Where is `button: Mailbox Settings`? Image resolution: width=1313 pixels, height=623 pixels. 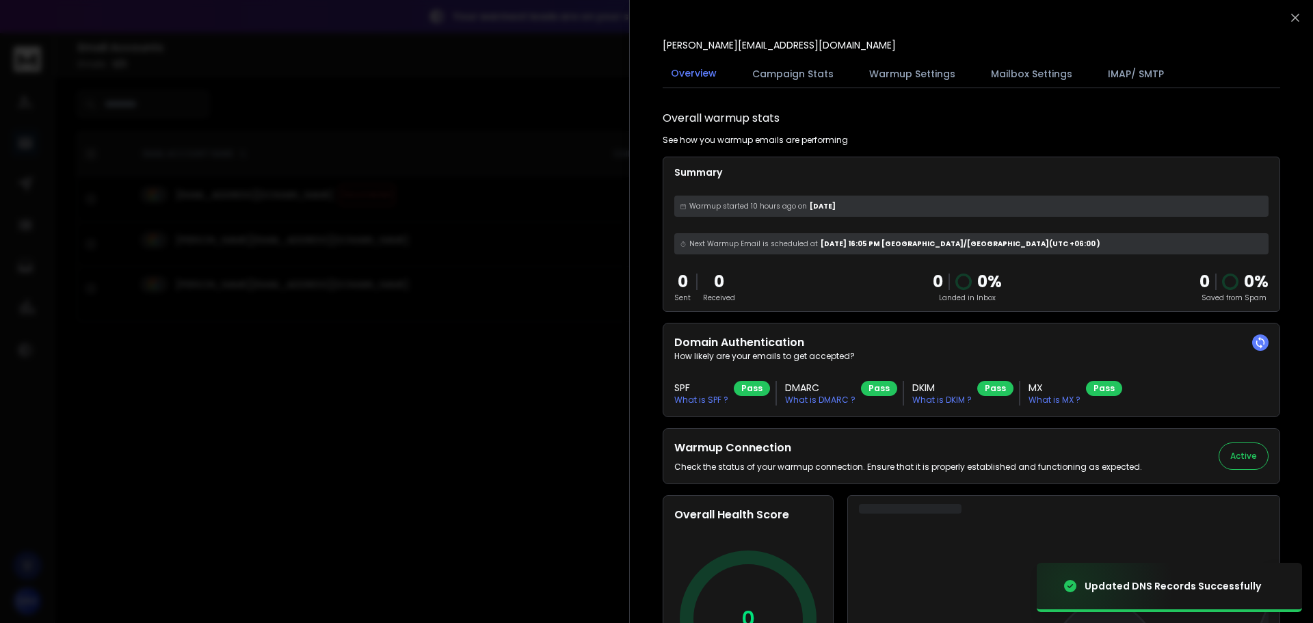
button: Mailbox Settings is located at coordinates (1031, 74).